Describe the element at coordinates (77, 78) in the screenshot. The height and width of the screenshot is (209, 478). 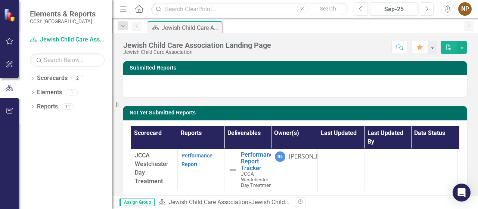
I see `div: 2` at that location.